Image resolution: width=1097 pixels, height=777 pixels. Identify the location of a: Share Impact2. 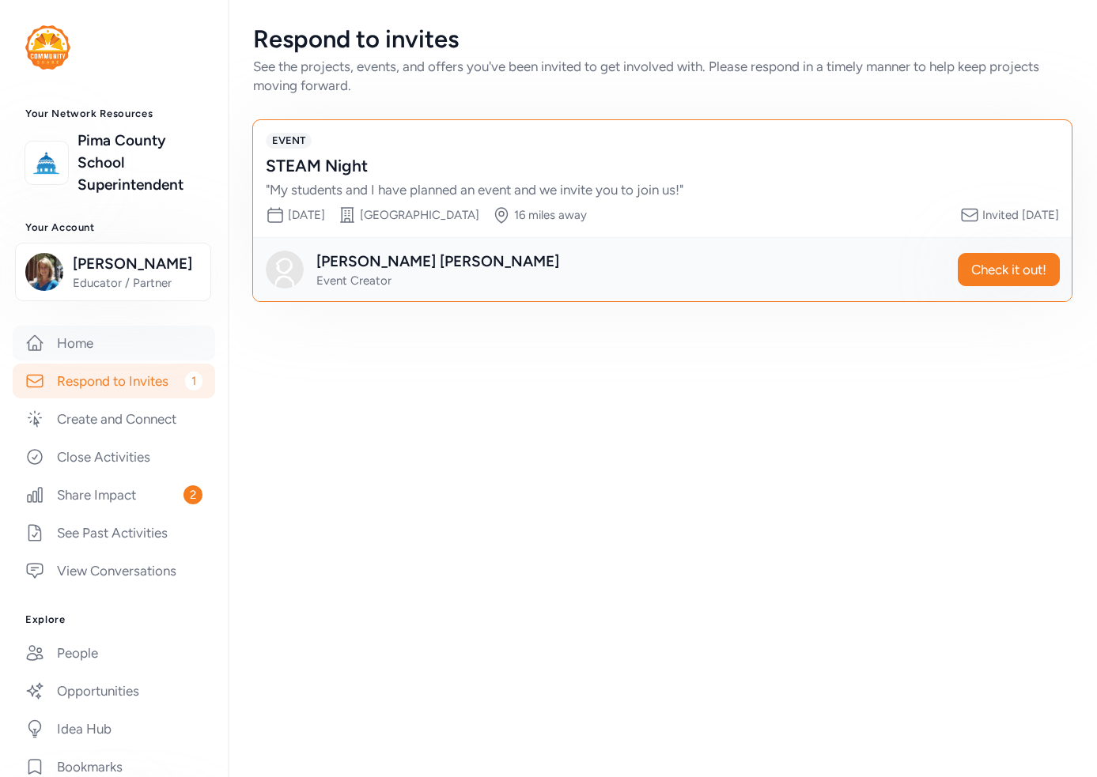
(114, 495).